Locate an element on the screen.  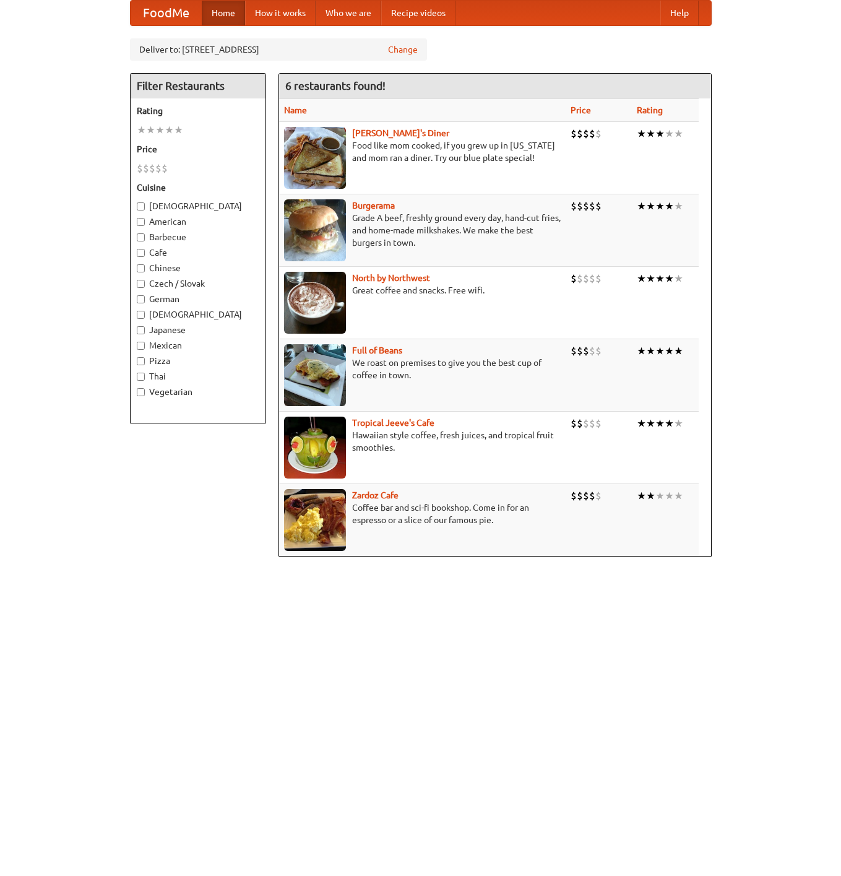
p: Coffee bar and sci-fi bookshop. Come in for an espresso or a slice of our famous pie. is located at coordinates (422, 514).